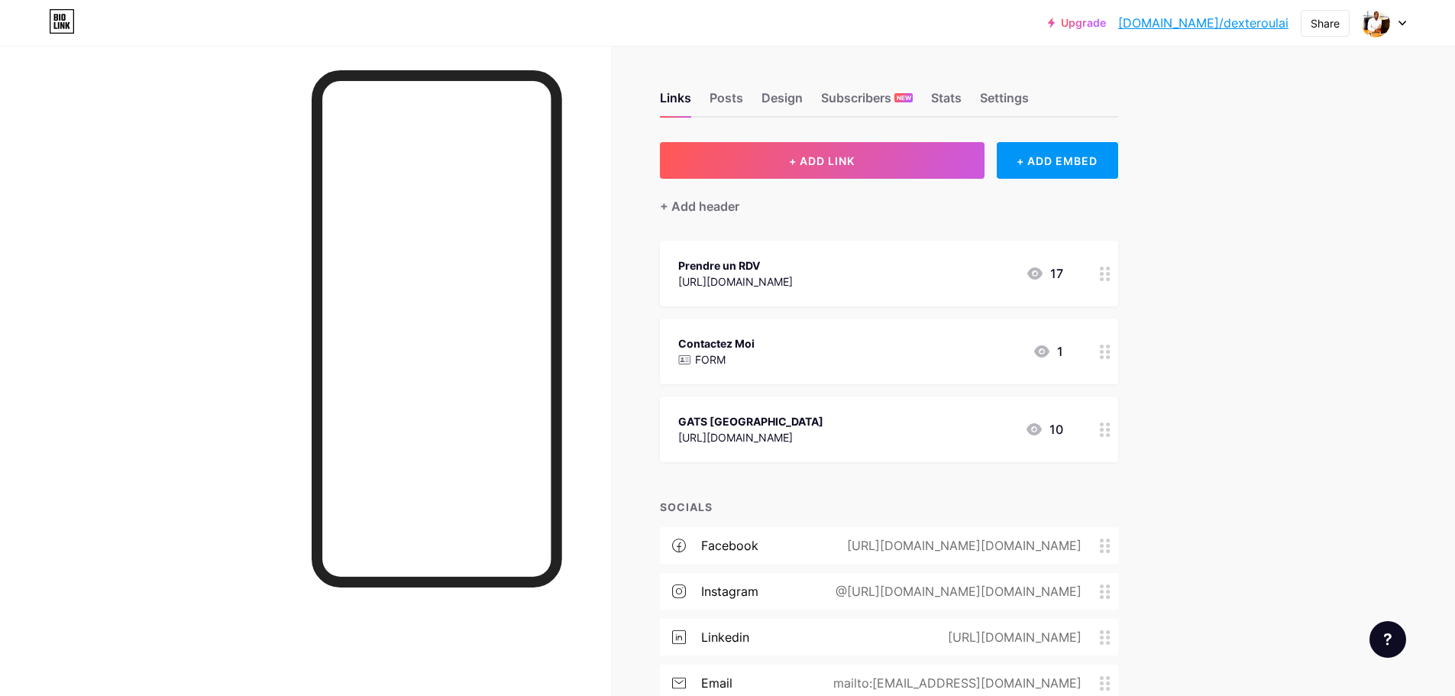 Image resolution: width=1455 pixels, height=696 pixels. I want to click on p: FORM, so click(710, 359).